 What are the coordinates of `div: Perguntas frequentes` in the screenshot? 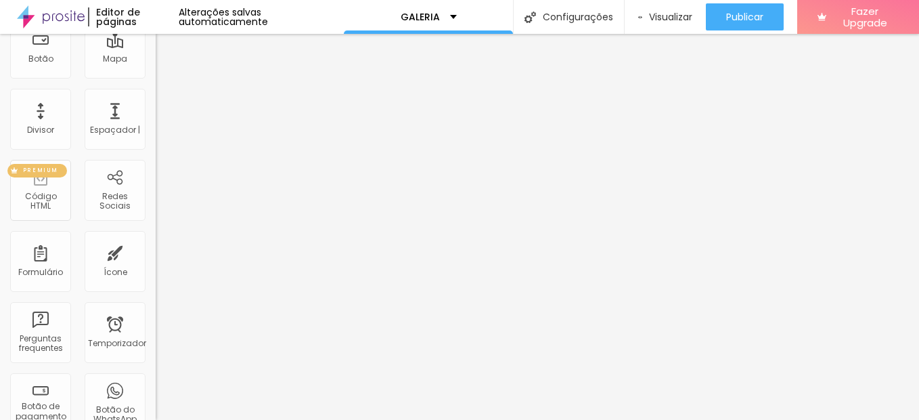 It's located at (40, 343).